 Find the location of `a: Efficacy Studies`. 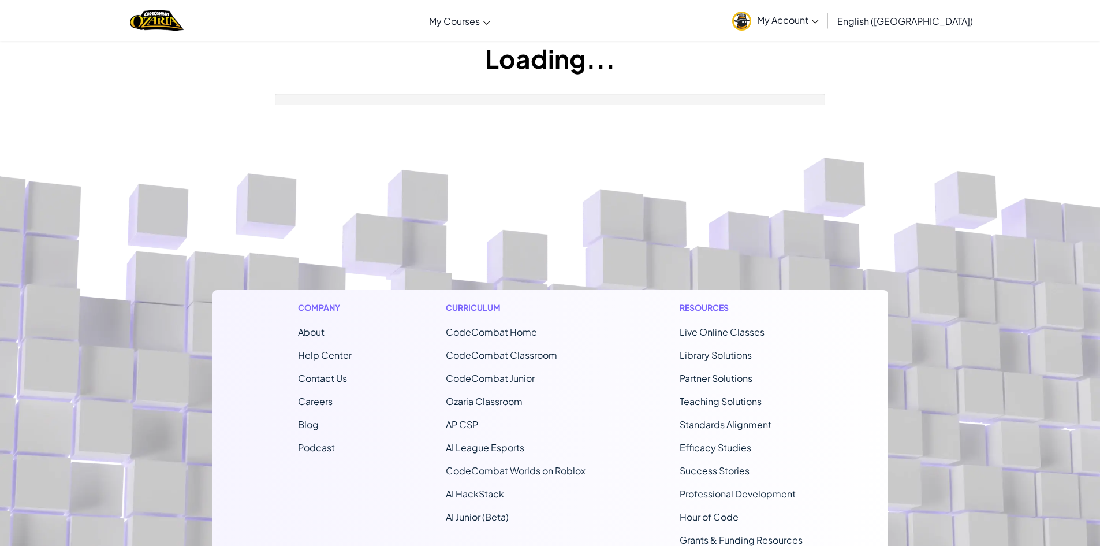

a: Efficacy Studies is located at coordinates (716, 447).